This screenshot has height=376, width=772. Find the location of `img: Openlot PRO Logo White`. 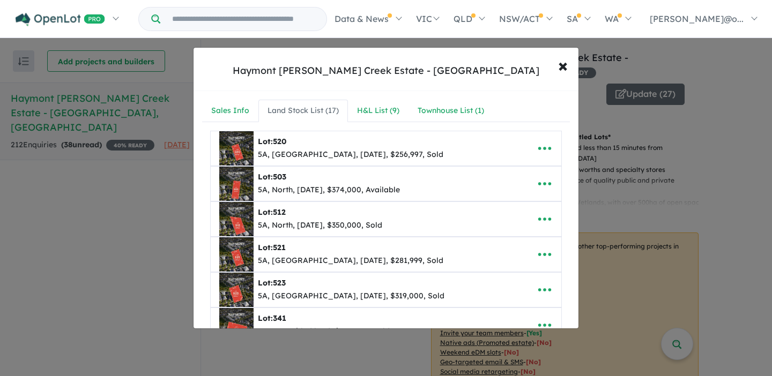

img: Openlot PRO Logo White is located at coordinates (60, 19).